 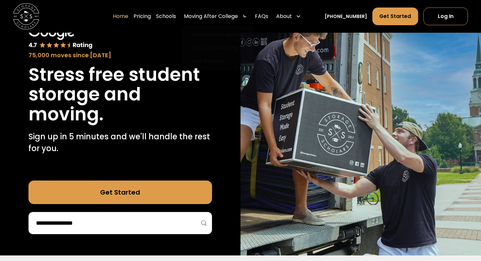 I want to click on a: Pricing, so click(x=142, y=16).